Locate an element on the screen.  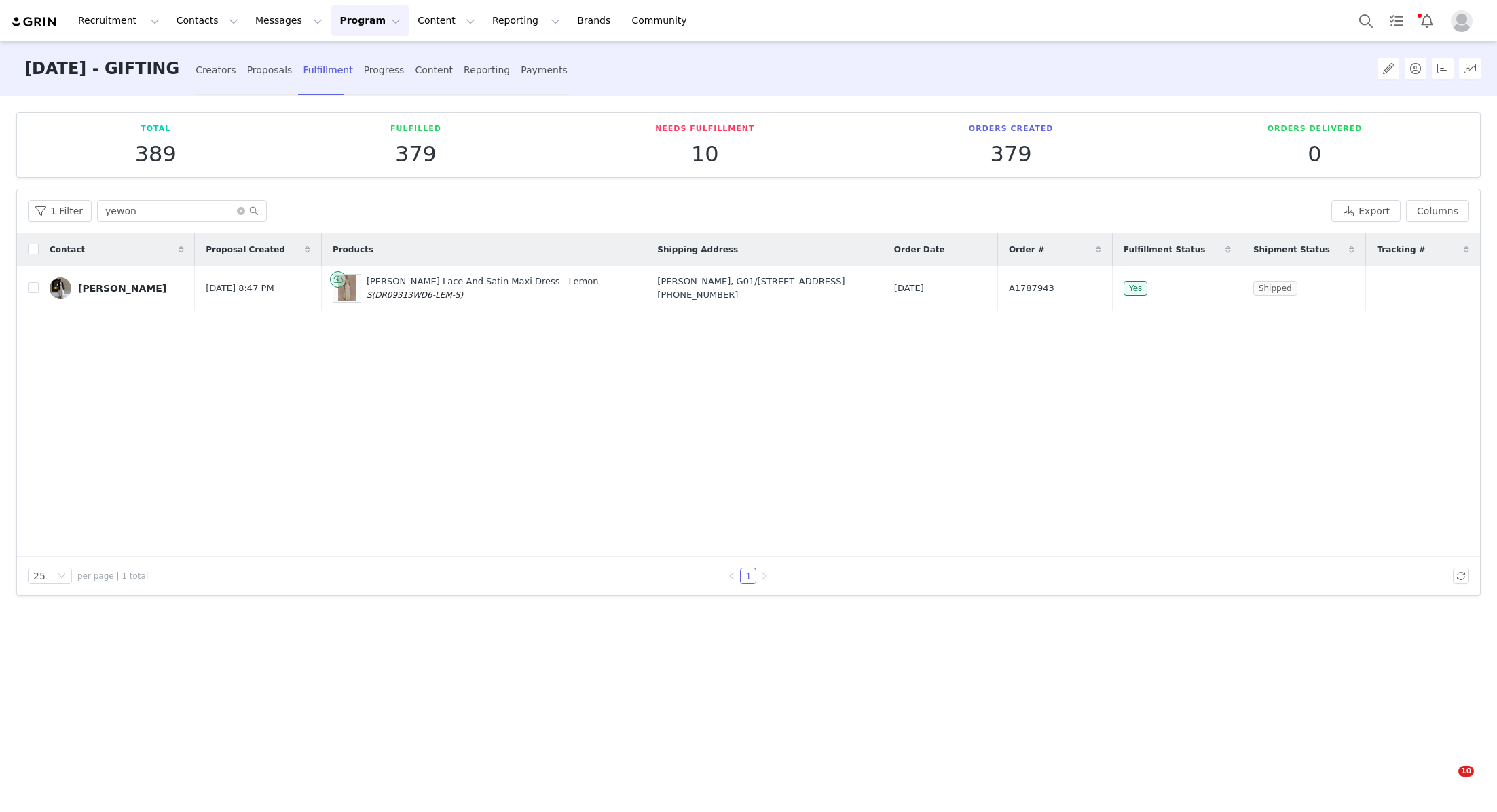
span: Order Date is located at coordinates (919, 250).